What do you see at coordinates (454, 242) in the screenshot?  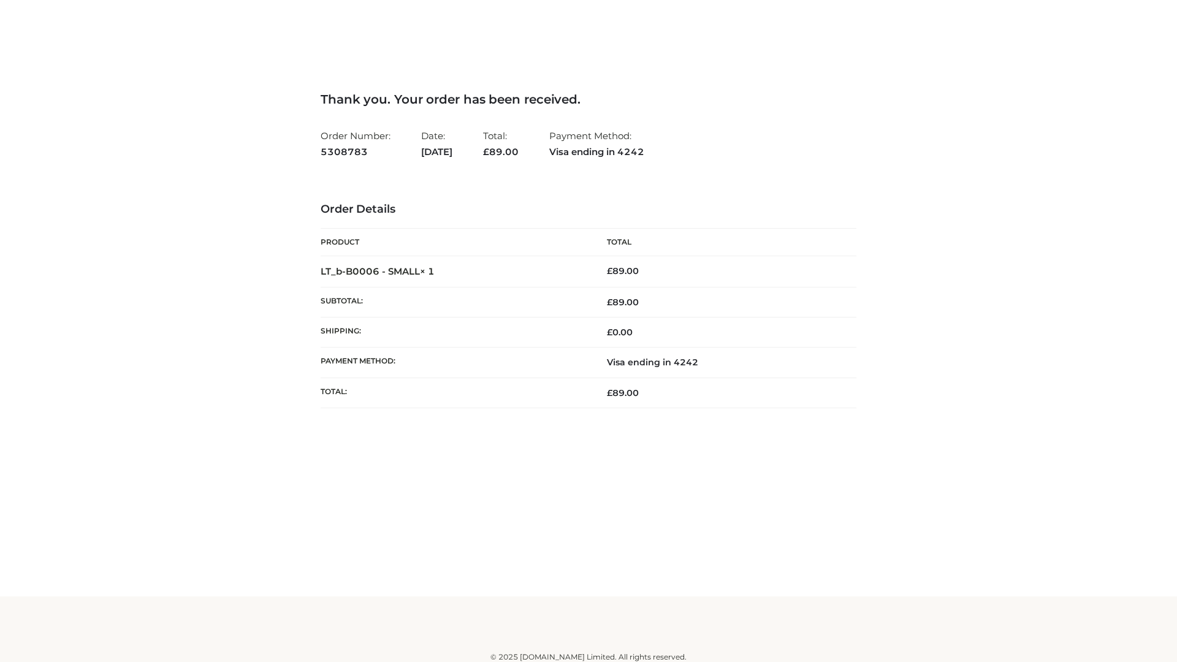 I see `th: Product` at bounding box center [454, 242].